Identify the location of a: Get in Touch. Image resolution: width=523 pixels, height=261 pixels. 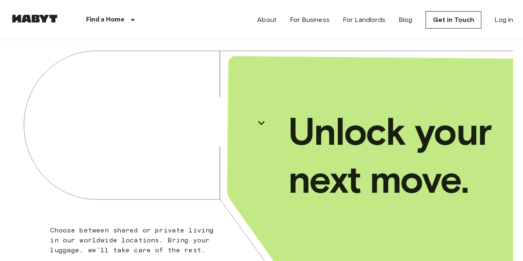
(453, 20).